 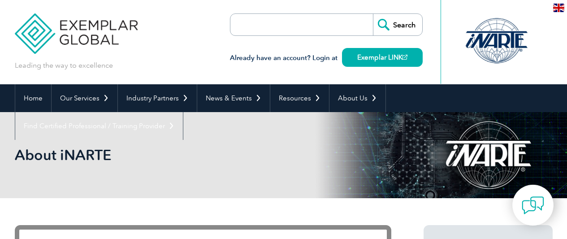 I want to click on h2: About iNARTE, so click(x=203, y=155).